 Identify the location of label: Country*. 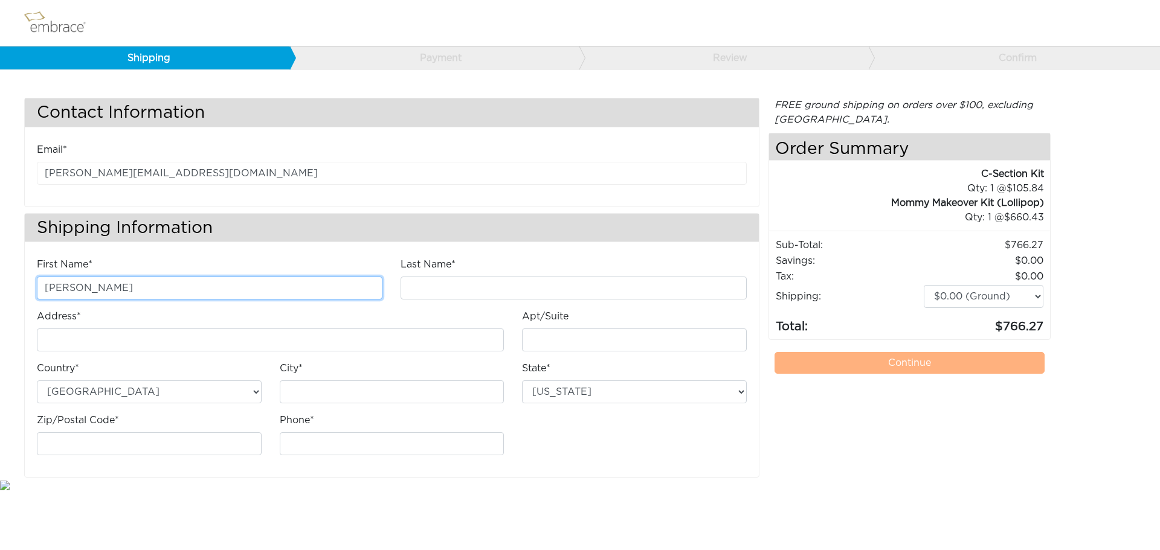
(58, 369).